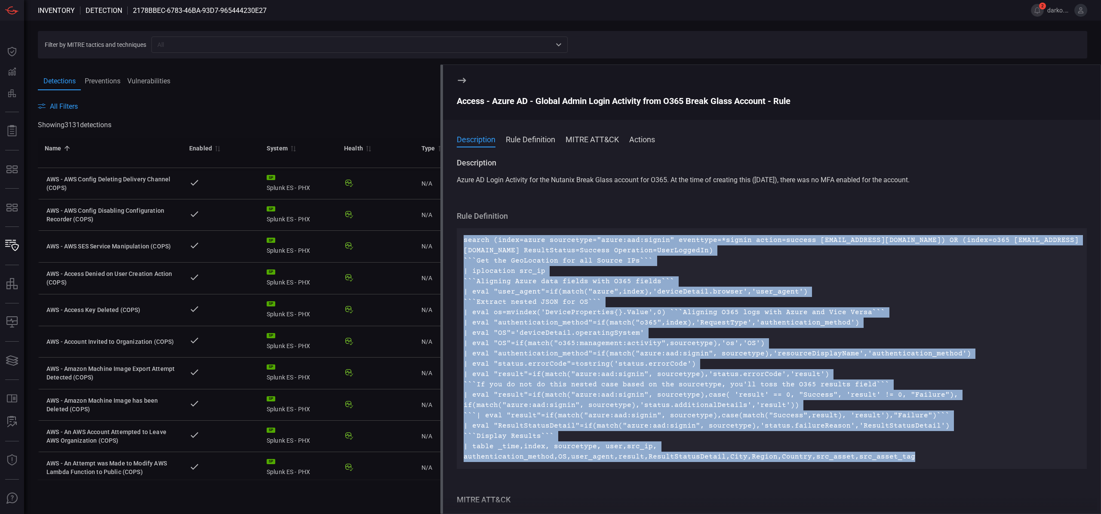 The height and width of the screenshot is (514, 1101). What do you see at coordinates (592, 139) in the screenshot?
I see `button: MITRE ATT&CK` at bounding box center [592, 139].